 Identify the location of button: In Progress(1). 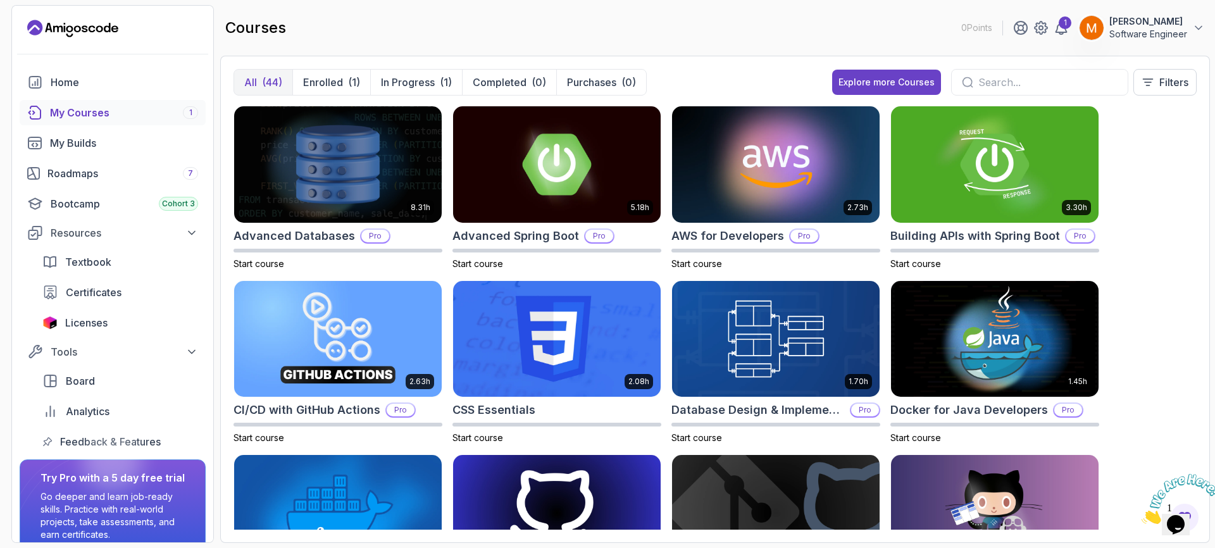
(416, 82).